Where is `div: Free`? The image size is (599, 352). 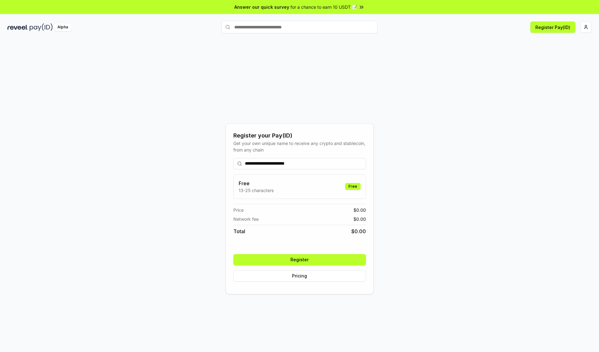 div: Free is located at coordinates (353, 187).